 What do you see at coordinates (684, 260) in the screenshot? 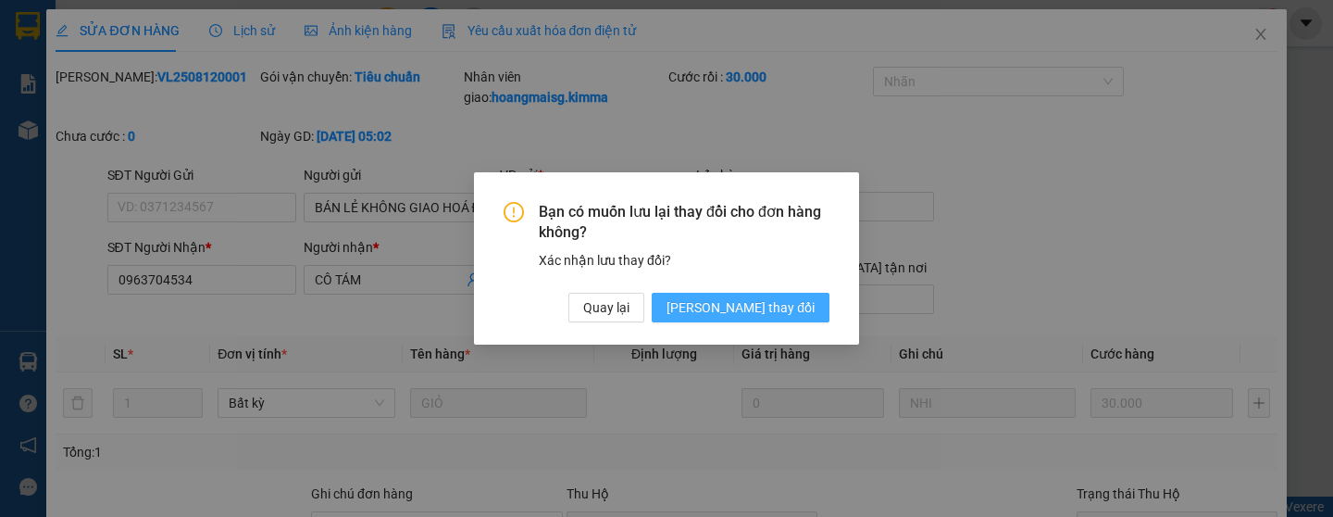
I see `div: Xác nhận lưu thay đổi?` at bounding box center [684, 260].